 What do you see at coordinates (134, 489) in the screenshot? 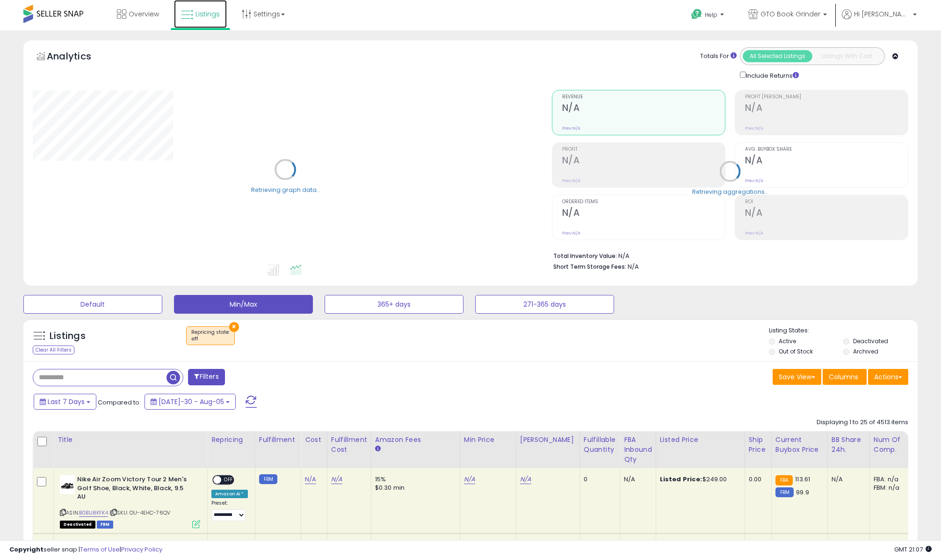
I see `b: Nike Air Zoom Victory Tour 2 Men's Golf Shoe, Black, White, Black, 9.5 AU` at bounding box center [134, 489].